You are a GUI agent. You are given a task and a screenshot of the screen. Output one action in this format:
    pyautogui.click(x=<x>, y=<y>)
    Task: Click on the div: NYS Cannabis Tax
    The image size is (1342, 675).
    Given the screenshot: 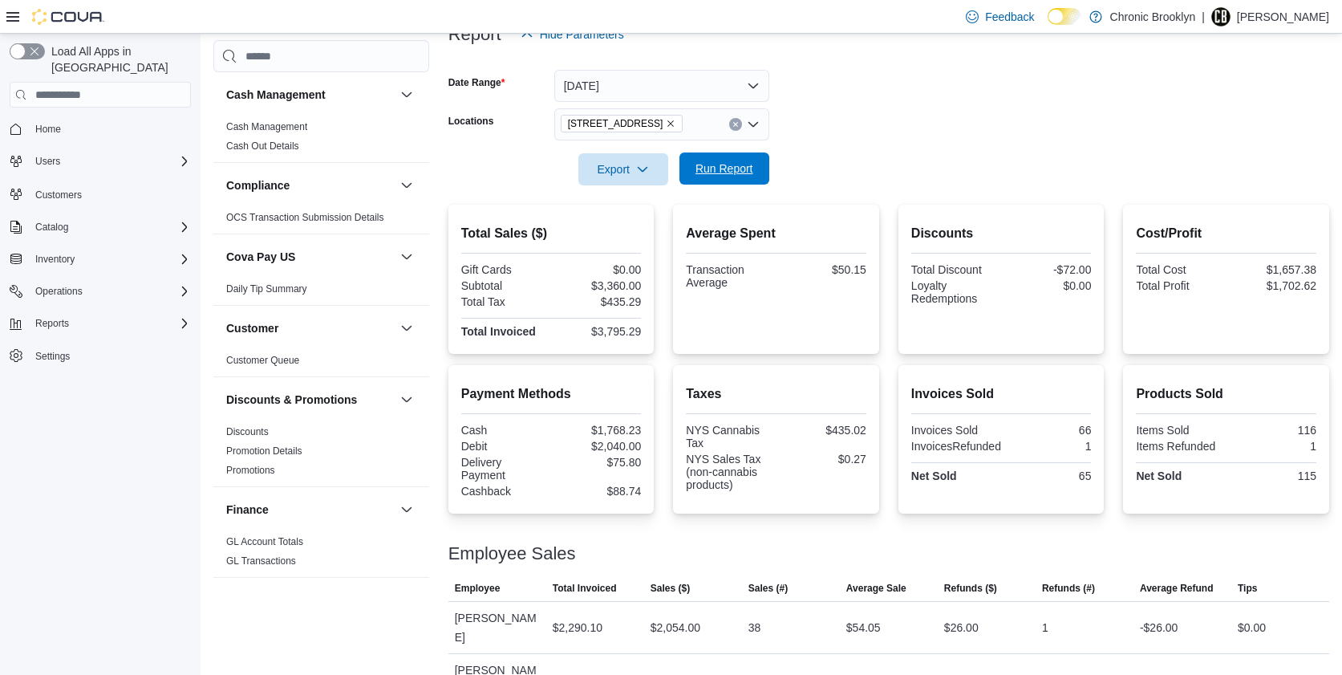 What is the action you would take?
    pyautogui.click(x=729, y=436)
    